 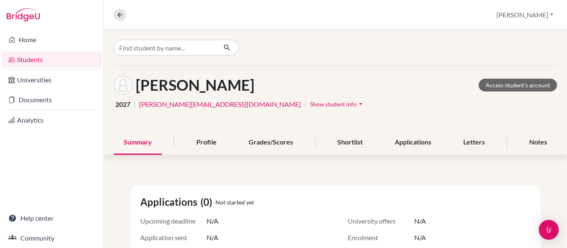 I want to click on a: Documents, so click(x=51, y=100).